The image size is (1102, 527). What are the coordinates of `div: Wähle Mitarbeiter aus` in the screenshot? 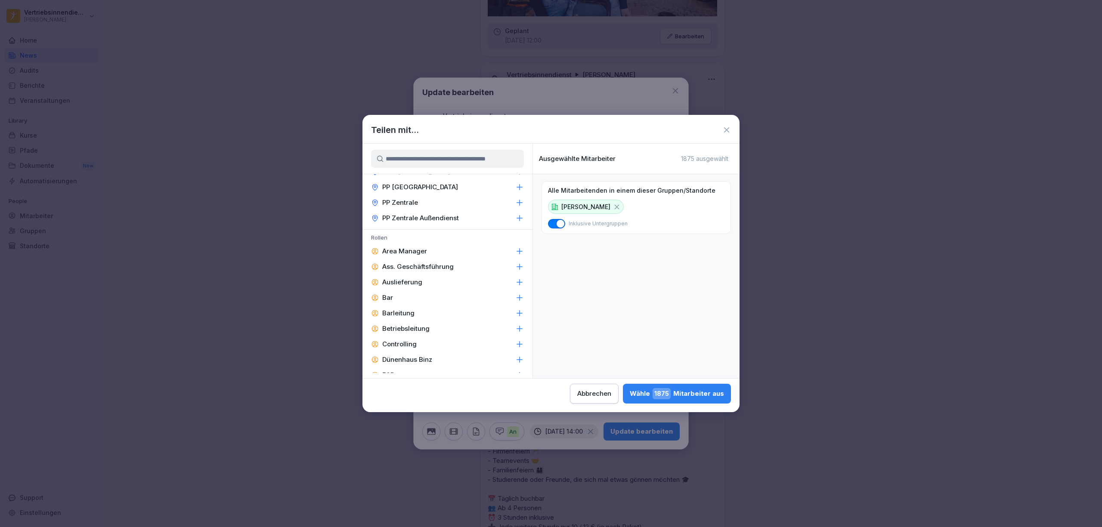 It's located at (677, 394).